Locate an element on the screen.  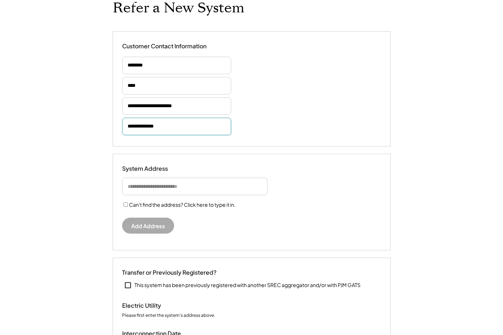
div: Electric Utility is located at coordinates (158, 305).